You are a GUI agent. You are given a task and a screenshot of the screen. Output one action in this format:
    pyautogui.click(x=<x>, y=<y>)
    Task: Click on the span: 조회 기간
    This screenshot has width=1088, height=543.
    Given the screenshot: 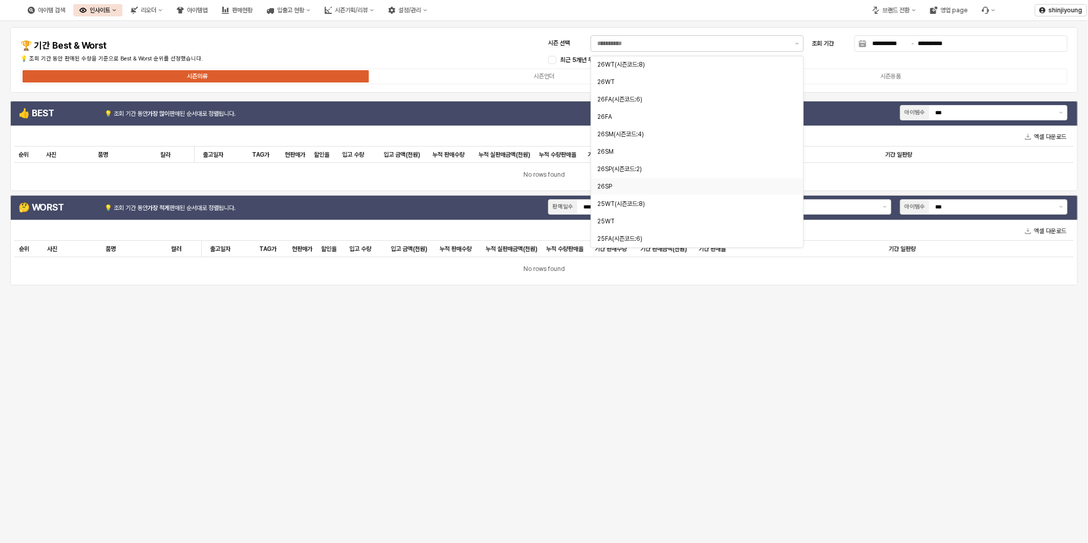 What is the action you would take?
    pyautogui.click(x=823, y=44)
    